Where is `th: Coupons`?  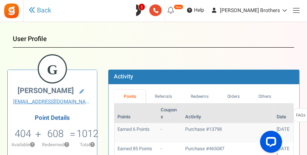
th: Coupons is located at coordinates (170, 113).